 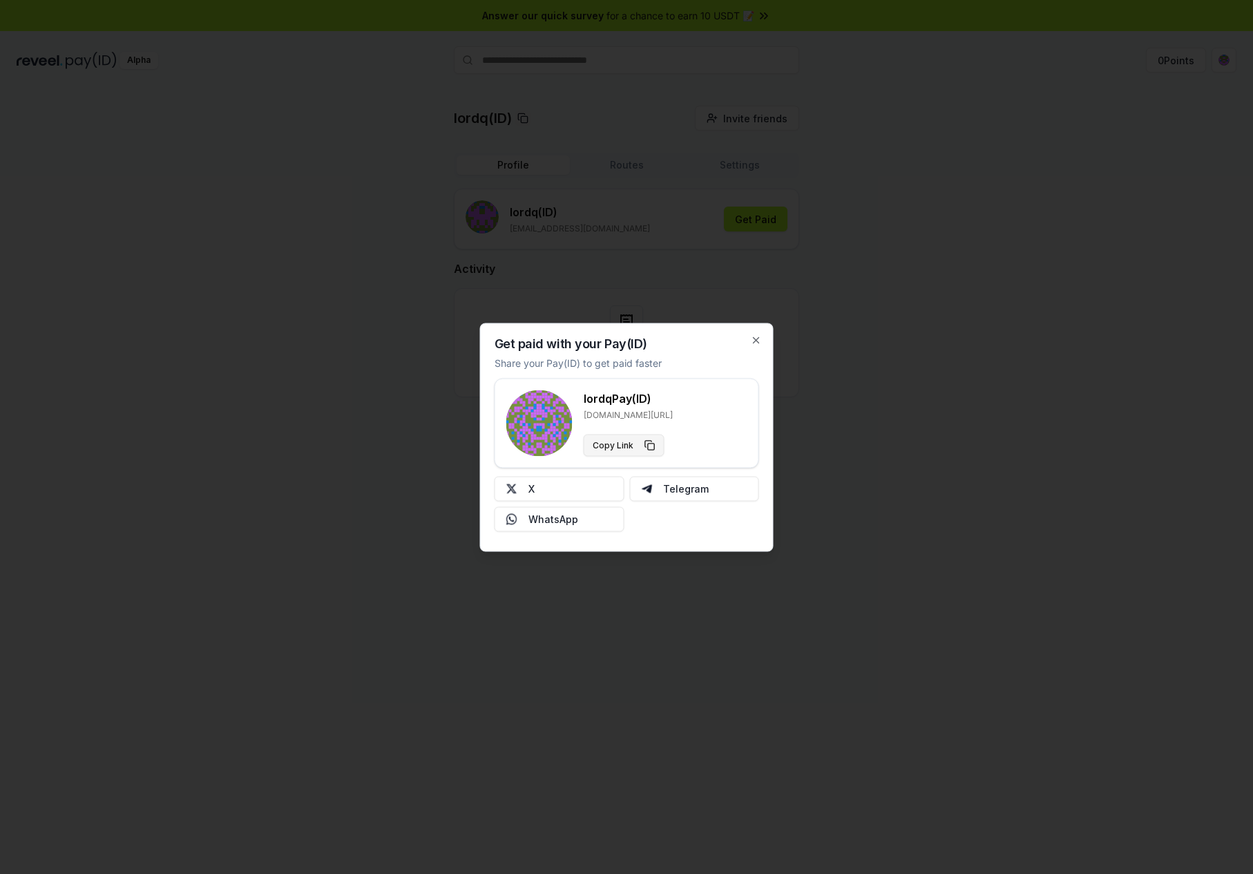 What do you see at coordinates (571, 343) in the screenshot?
I see `h2: Get paid with your Pay(ID)` at bounding box center [571, 343].